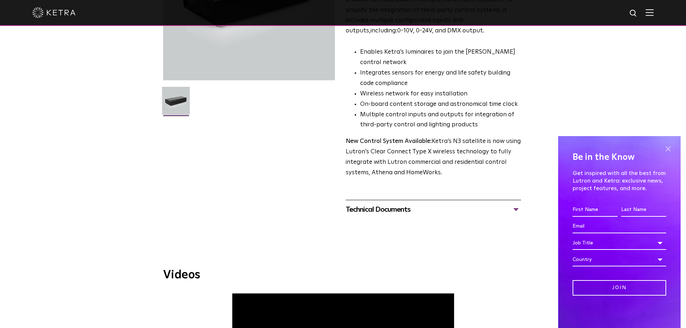 This screenshot has width=686, height=328. I want to click on p: Ketra’s N3 satellite is now using Lutron’s Clear Connect Type X wireless technology to fully inte..., so click(433, 157).